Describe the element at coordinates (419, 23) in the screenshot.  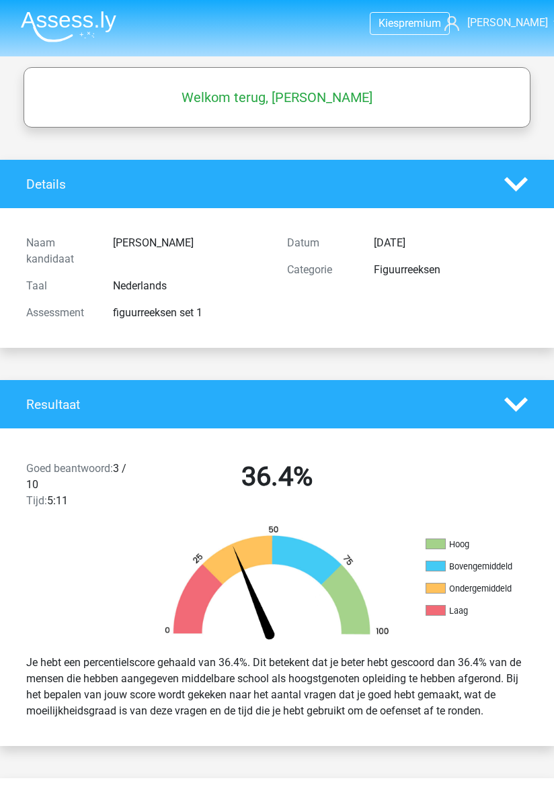
I see `span: premium` at that location.